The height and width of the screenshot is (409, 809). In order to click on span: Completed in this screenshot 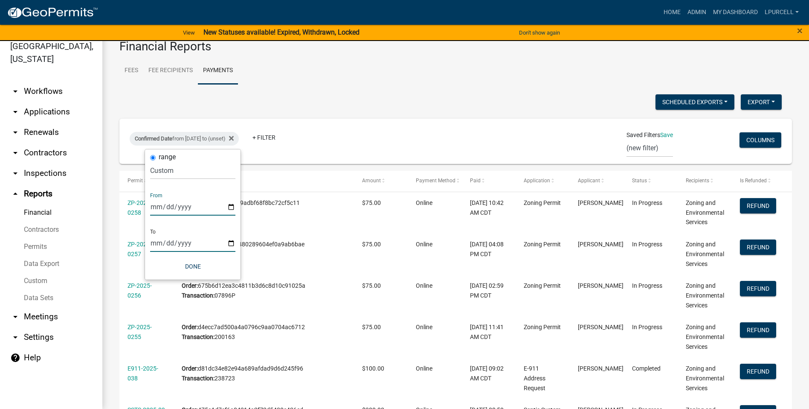, I will do `click(646, 368)`.